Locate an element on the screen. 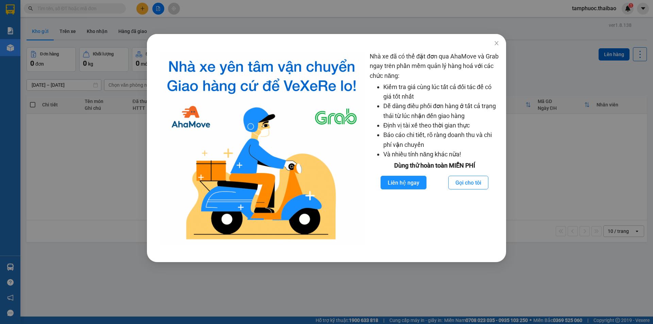 The image size is (653, 324). li: Định vị tài xế theo thời gian thực is located at coordinates (441, 125).